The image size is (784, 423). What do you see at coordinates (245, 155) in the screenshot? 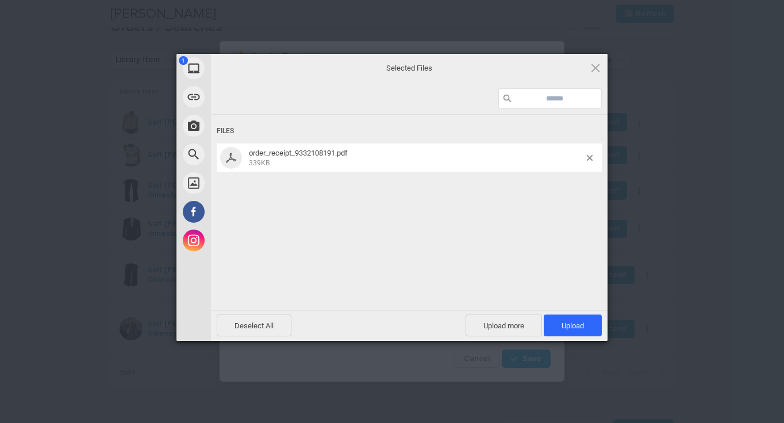
I see `div: Web Search` at bounding box center [245, 155].